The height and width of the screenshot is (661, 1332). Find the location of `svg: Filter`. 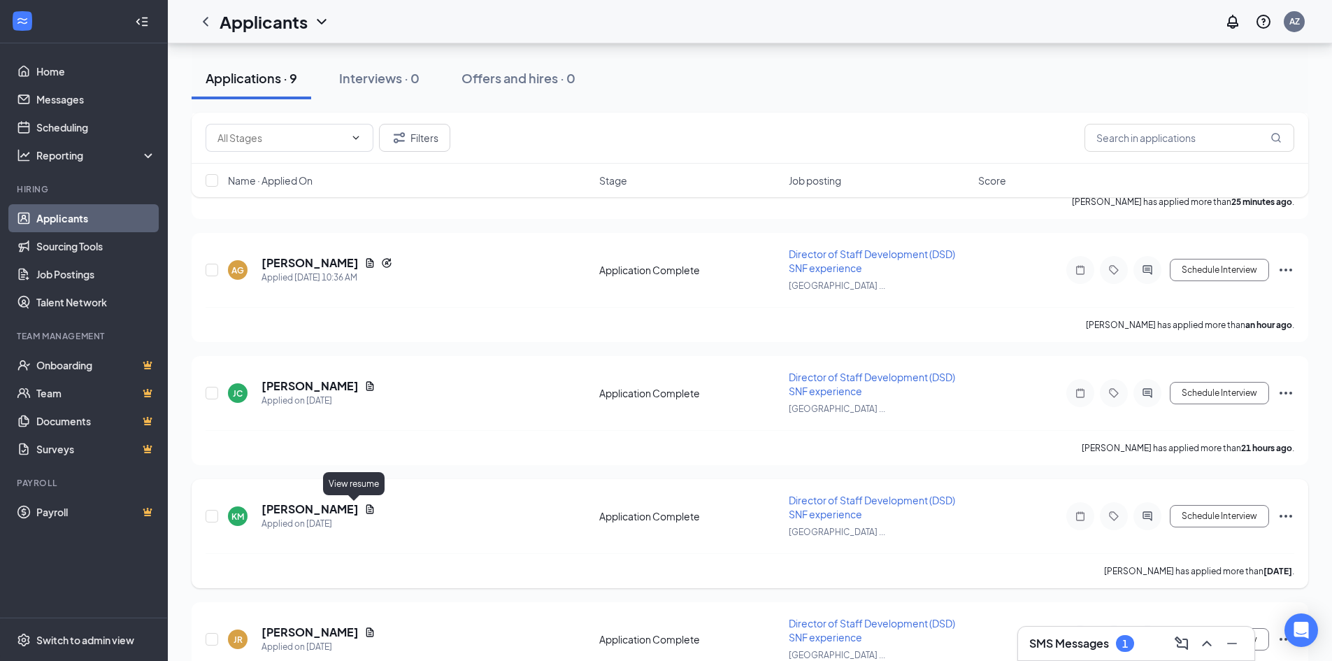

svg: Filter is located at coordinates (399, 138).